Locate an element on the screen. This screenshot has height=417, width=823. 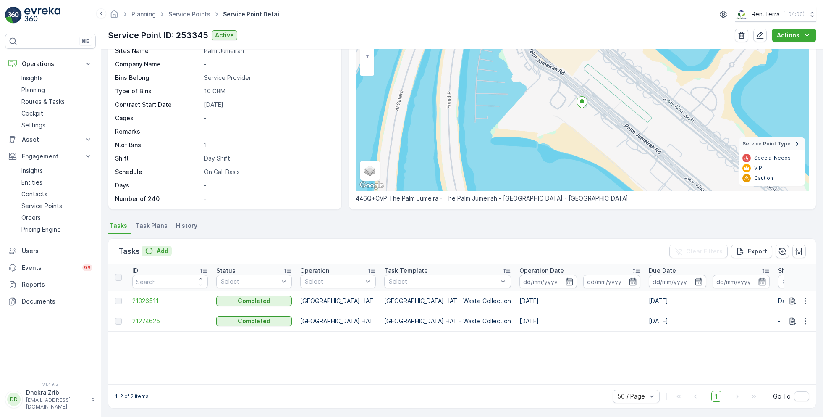
span: Go To is located at coordinates (782, 396).